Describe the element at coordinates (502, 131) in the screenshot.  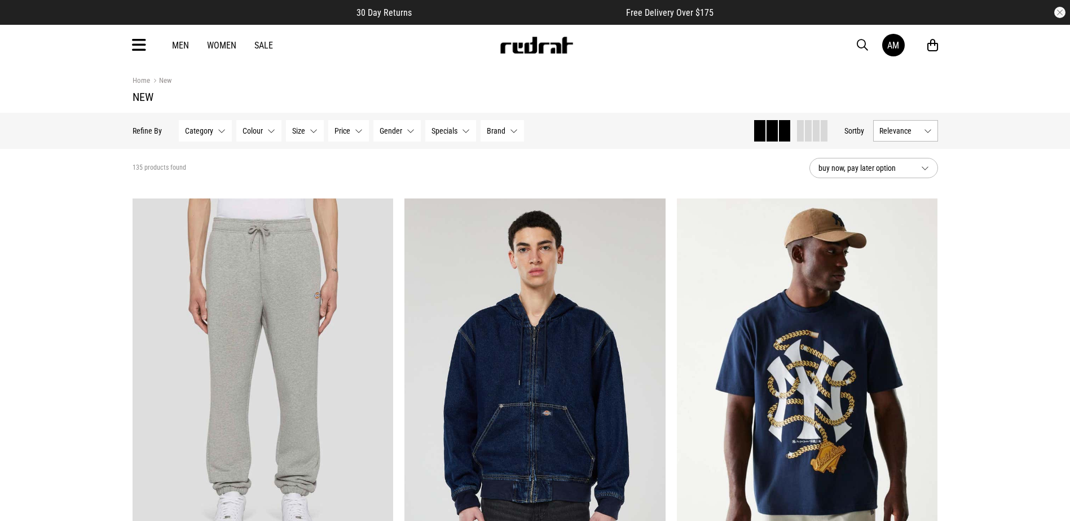
I see `button: Brand` at that location.